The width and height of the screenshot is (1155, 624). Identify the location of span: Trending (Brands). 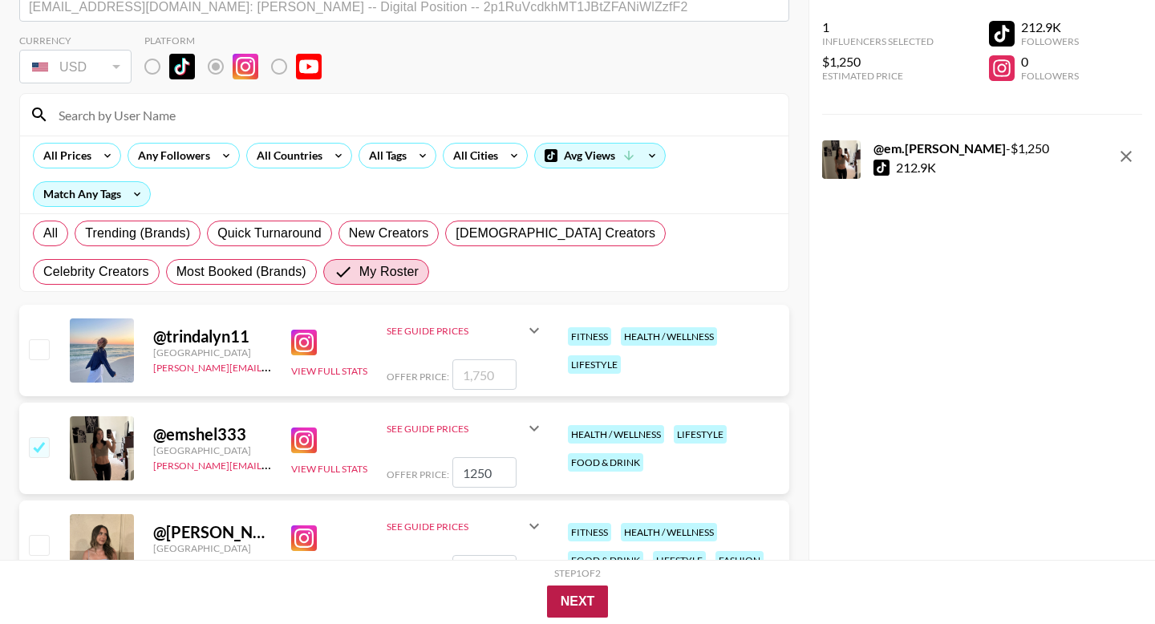
(137, 233).